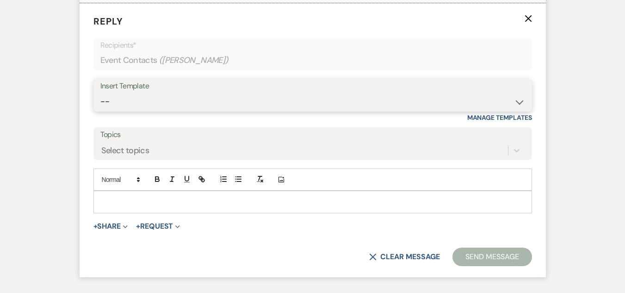 Image resolution: width=625 pixels, height=293 pixels. Describe the element at coordinates (404, 257) in the screenshot. I see `button: Clear message` at that location.